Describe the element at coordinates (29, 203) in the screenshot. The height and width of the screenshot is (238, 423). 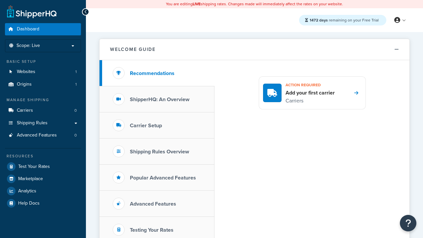
I see `span: Help Docs` at that location.